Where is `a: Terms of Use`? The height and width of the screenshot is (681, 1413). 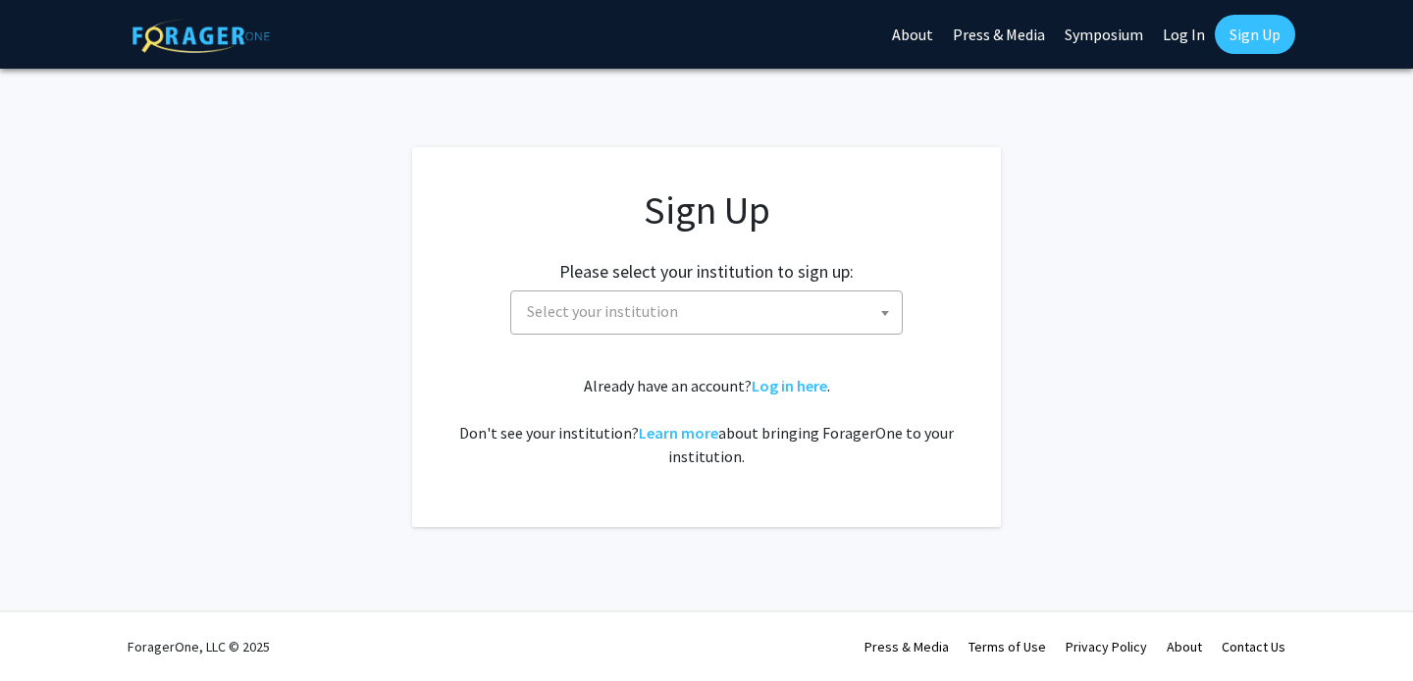 a: Terms of Use is located at coordinates (1007, 647).